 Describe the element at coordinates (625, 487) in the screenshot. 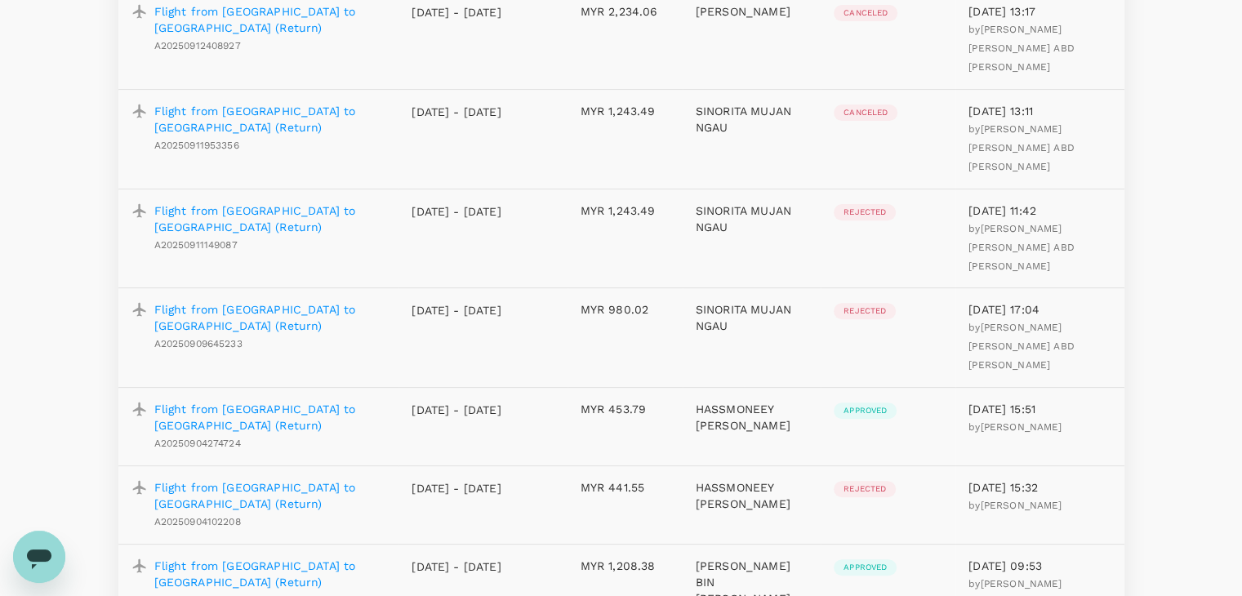

I see `p: MYR 441.55` at that location.